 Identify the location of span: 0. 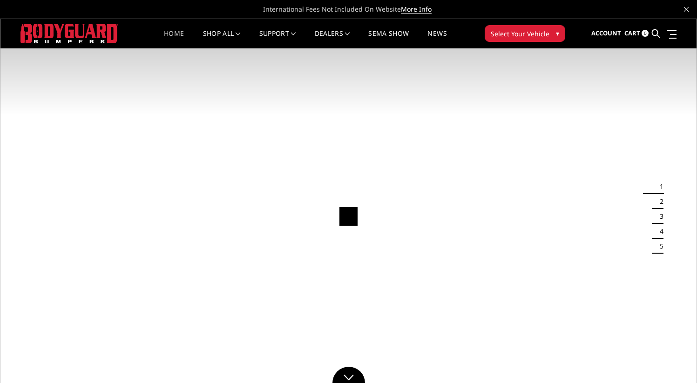
(645, 33).